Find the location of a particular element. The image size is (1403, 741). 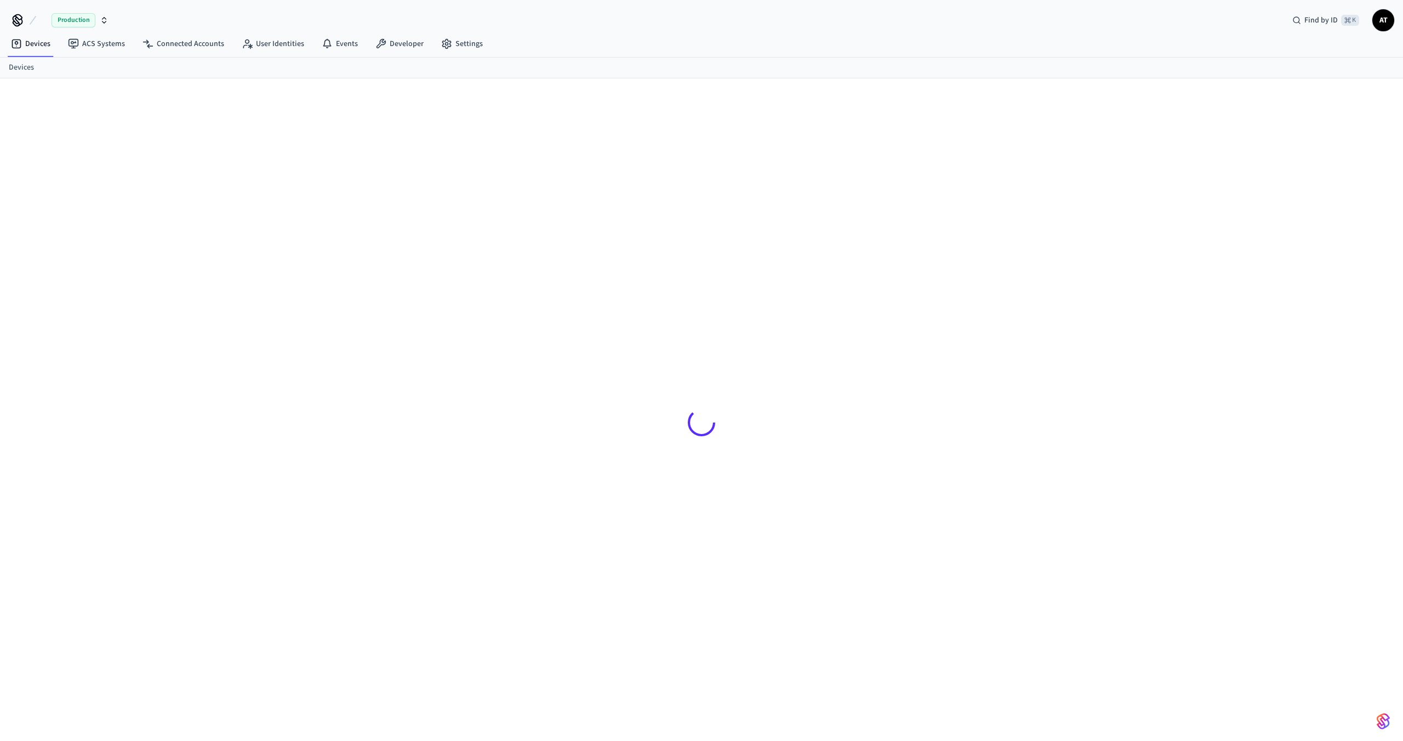

button: AT is located at coordinates (1383, 20).